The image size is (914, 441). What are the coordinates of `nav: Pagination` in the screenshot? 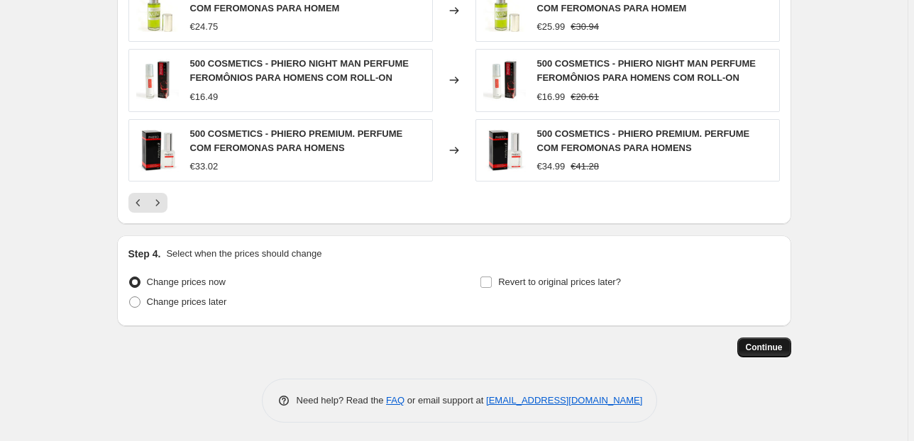 It's located at (148, 203).